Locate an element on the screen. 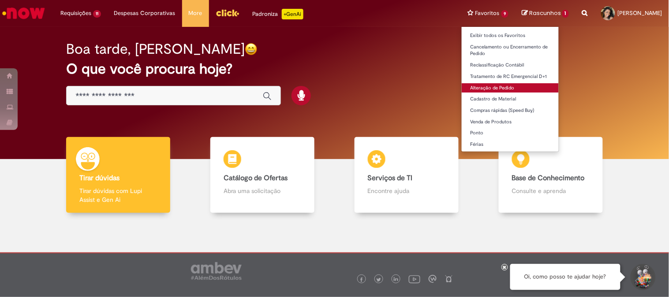 This screenshot has width=669, height=297. b: Tirar dúvidas is located at coordinates (99, 178).